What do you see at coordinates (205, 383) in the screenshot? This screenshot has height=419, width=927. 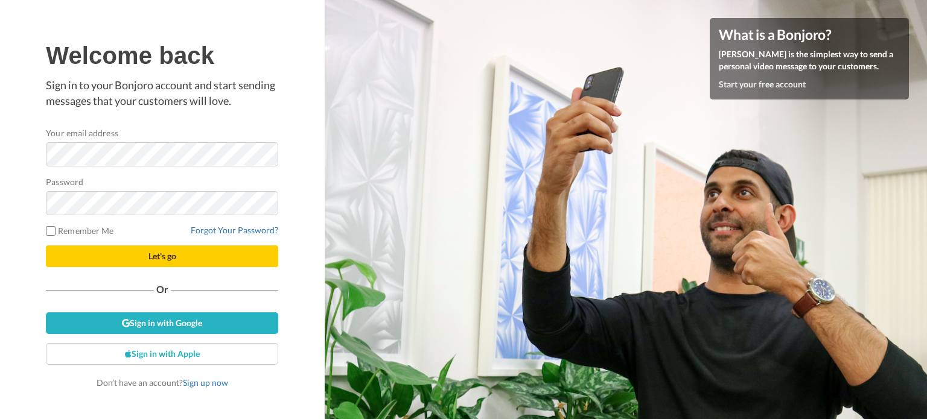 I see `a: Sign up now` at bounding box center [205, 383].